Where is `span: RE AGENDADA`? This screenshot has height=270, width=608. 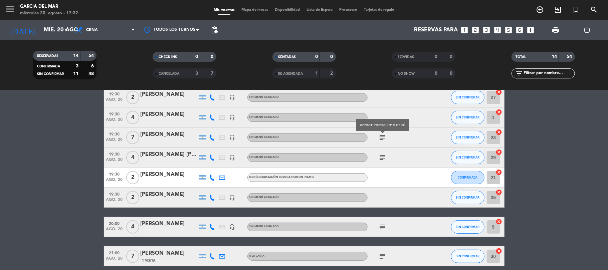 span: RE AGENDADA is located at coordinates (291, 74).